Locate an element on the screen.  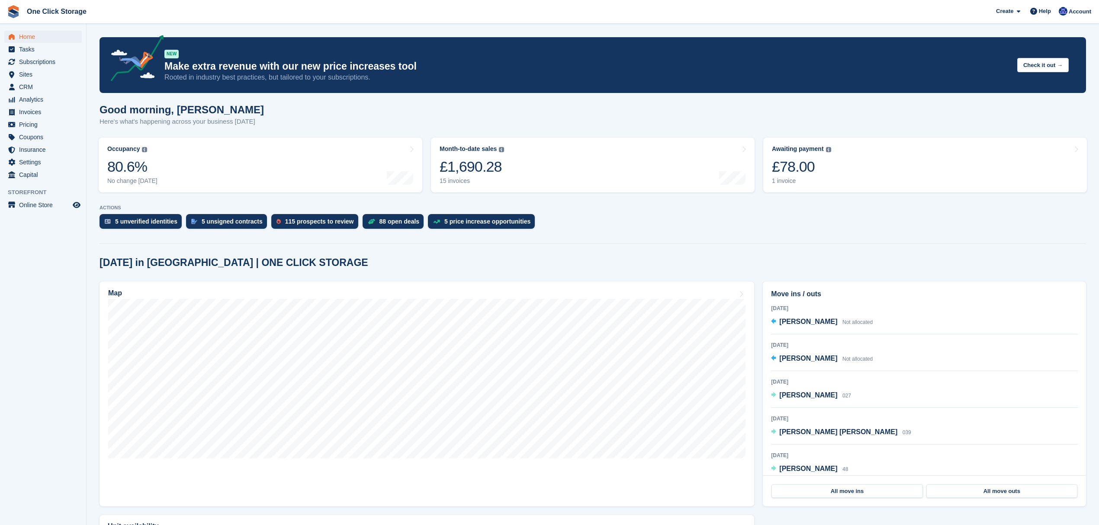
span: Capital is located at coordinates (45, 175).